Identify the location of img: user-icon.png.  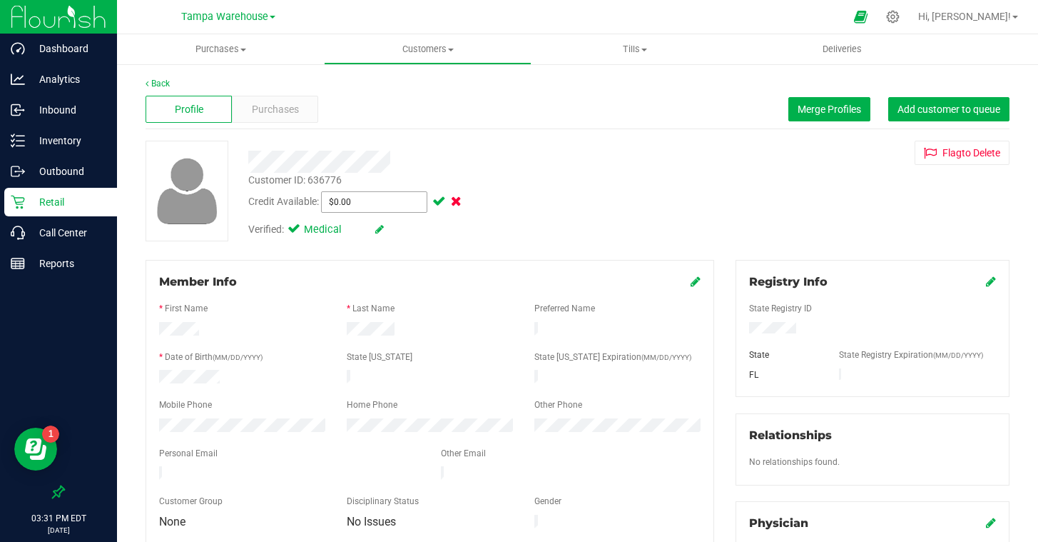
(187, 191).